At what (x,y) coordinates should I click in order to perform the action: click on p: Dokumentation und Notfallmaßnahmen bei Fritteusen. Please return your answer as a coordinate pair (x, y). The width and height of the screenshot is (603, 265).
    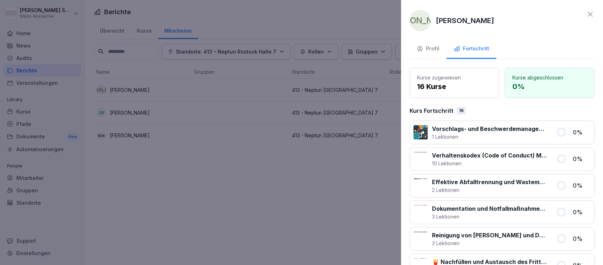
    Looking at the image, I should click on (489, 209).